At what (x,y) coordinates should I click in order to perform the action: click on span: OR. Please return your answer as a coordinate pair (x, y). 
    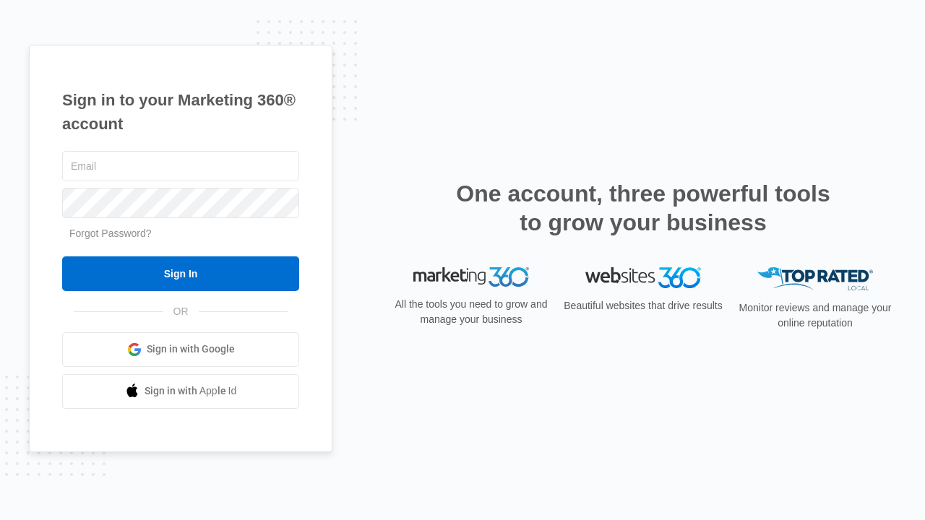
    Looking at the image, I should click on (181, 311).